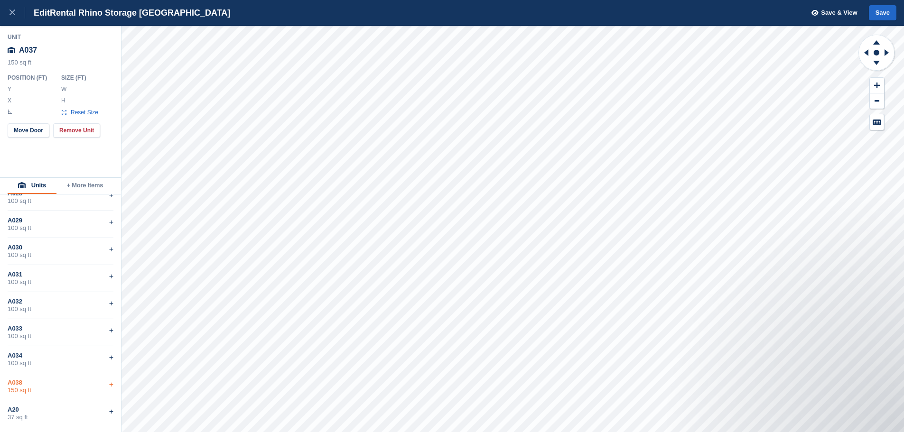 This screenshot has height=432, width=904. What do you see at coordinates (60, 383) in the screenshot?
I see `div: A038` at bounding box center [60, 383].